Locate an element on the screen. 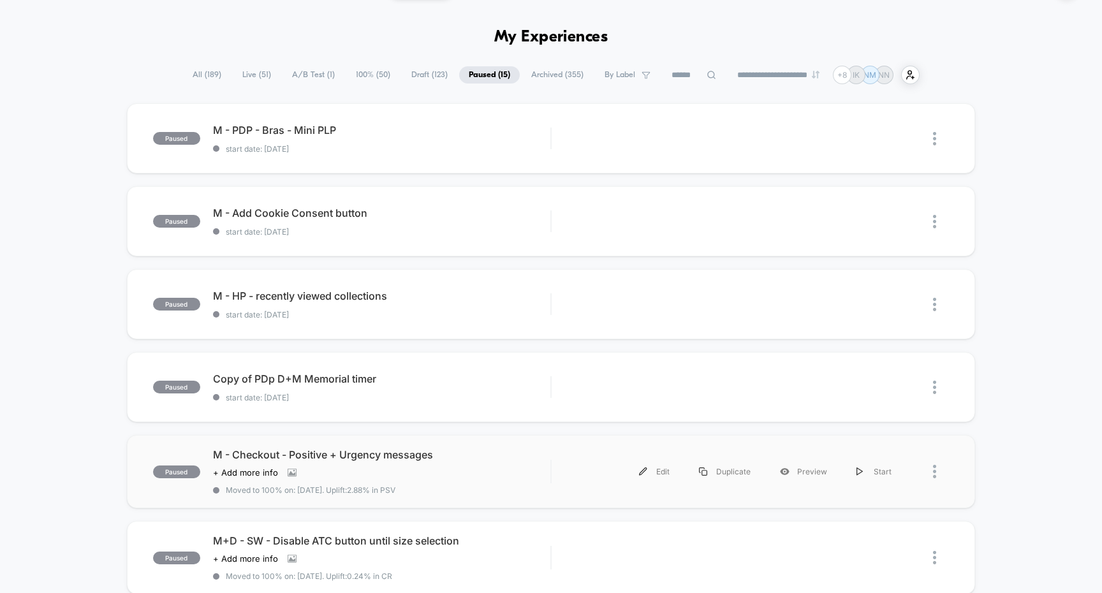  span: All ( 189 ) is located at coordinates (207, 75).